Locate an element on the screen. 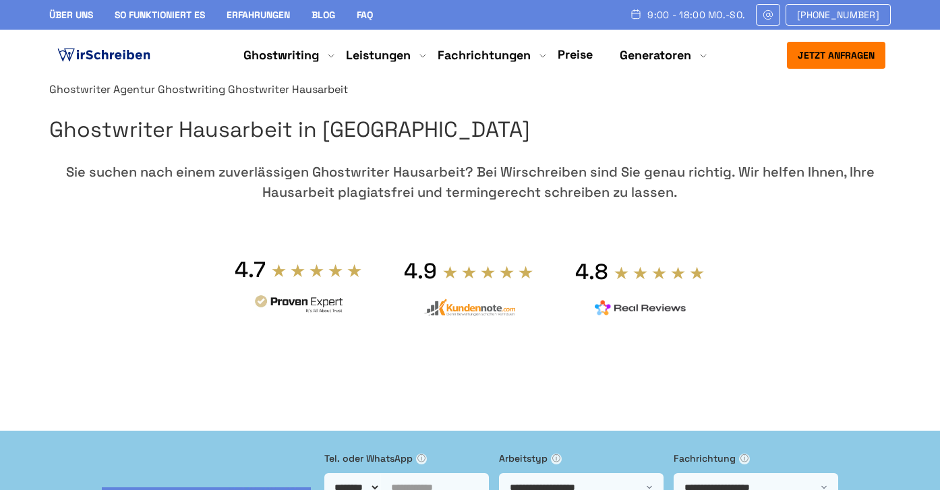 The image size is (940, 490). a: Generatoren is located at coordinates (655, 55).